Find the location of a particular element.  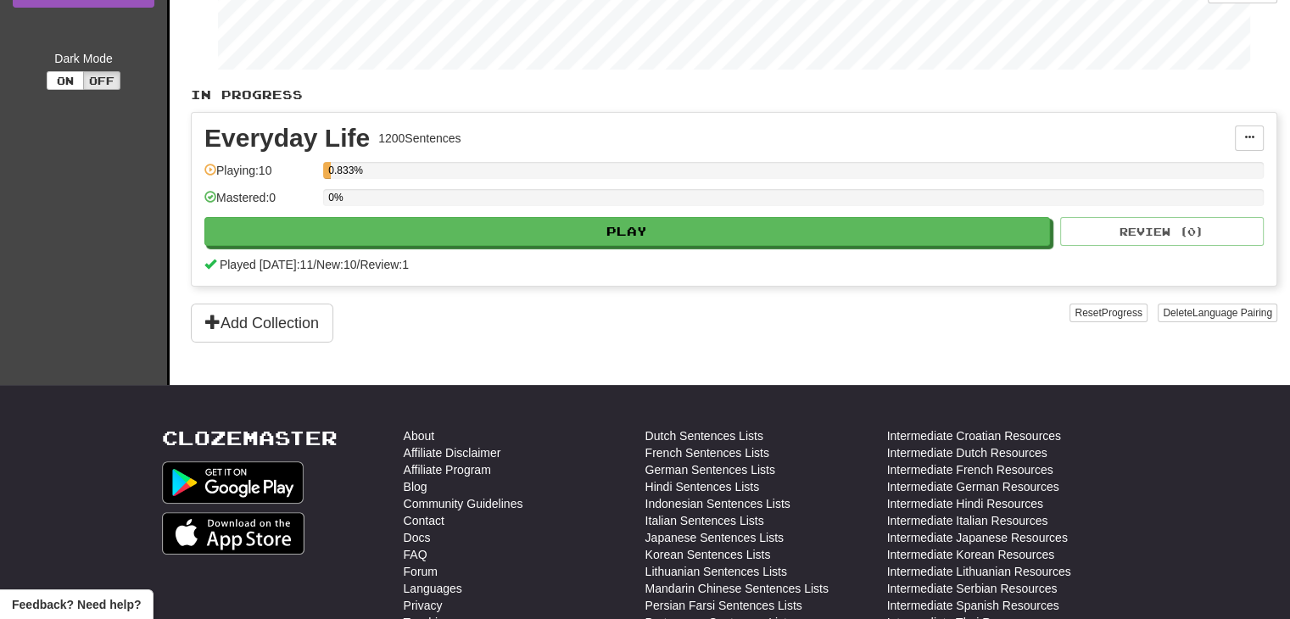

div: Everyday Life is located at coordinates (287, 138).